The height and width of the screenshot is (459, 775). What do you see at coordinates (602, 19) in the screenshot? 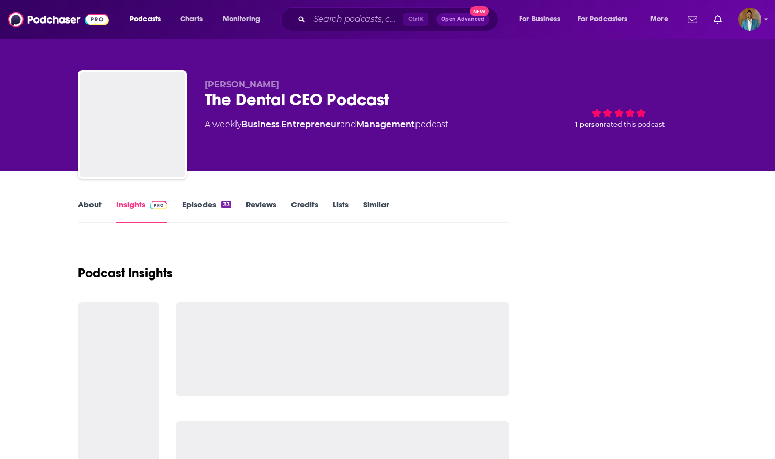
I see `span: For Podcasters` at bounding box center [602, 19].